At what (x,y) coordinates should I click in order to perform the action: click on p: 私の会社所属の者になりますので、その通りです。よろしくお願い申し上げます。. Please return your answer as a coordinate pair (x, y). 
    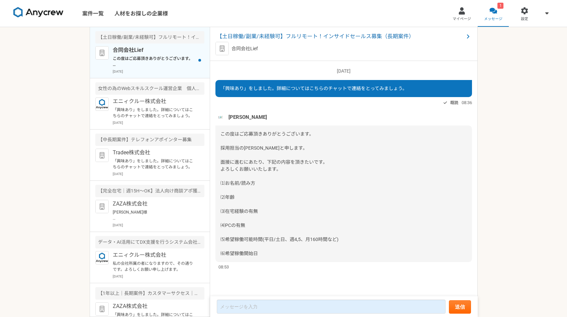
    Looking at the image, I should click on (154, 266).